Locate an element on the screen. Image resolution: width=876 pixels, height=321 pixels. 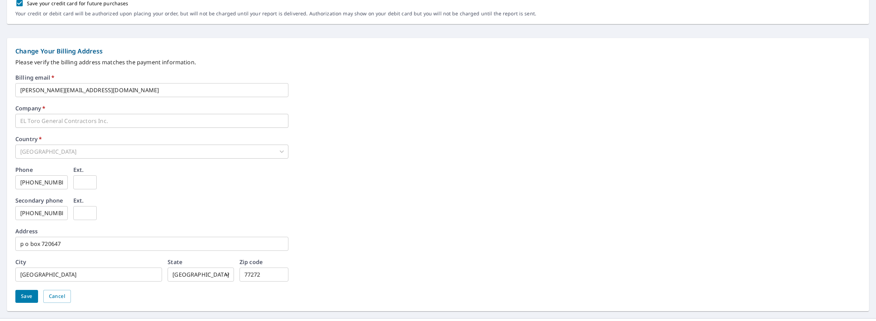
label: City is located at coordinates (21, 262).